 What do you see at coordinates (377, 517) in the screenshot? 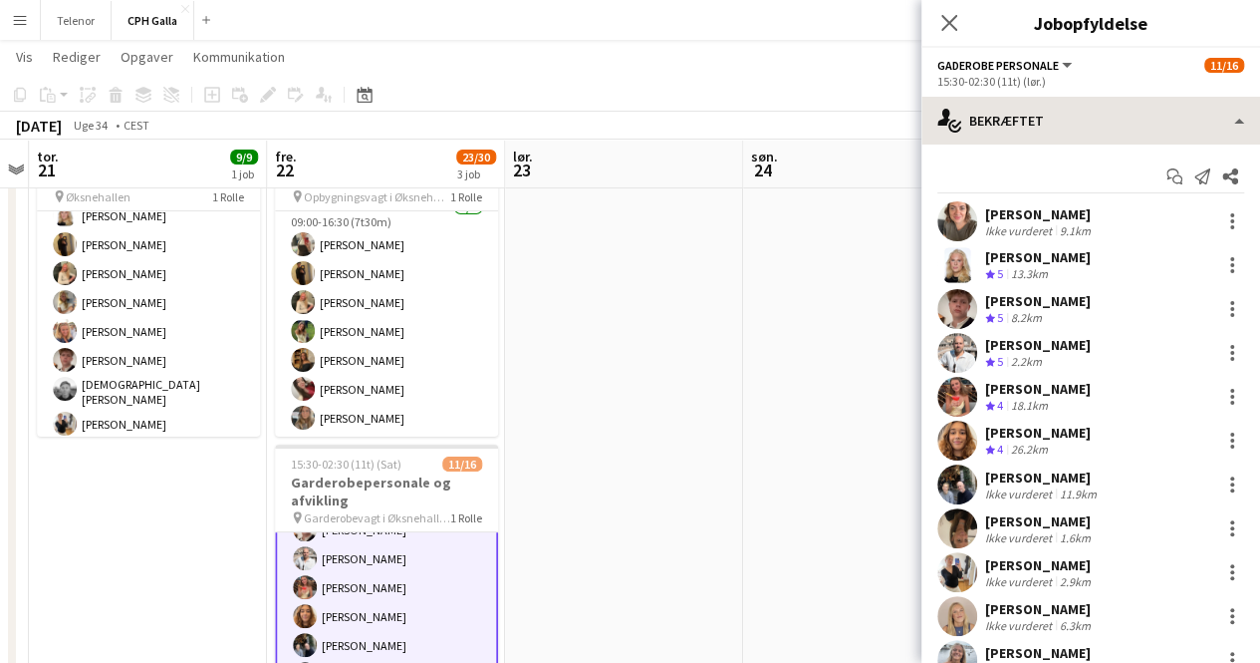
I see `span: Garderobevagt i Øksnehallen til stor gallafest` at bounding box center [377, 517].